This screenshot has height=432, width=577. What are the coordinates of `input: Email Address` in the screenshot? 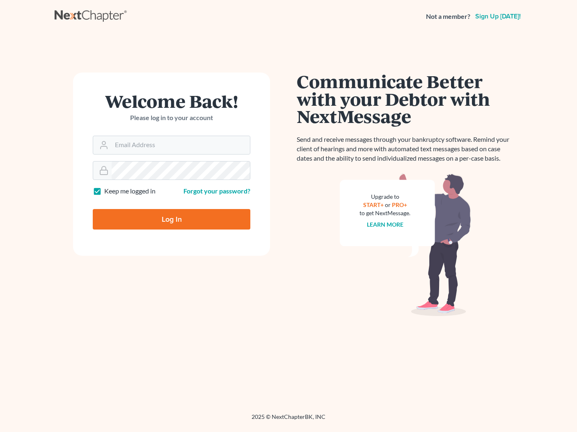 It's located at (181, 145).